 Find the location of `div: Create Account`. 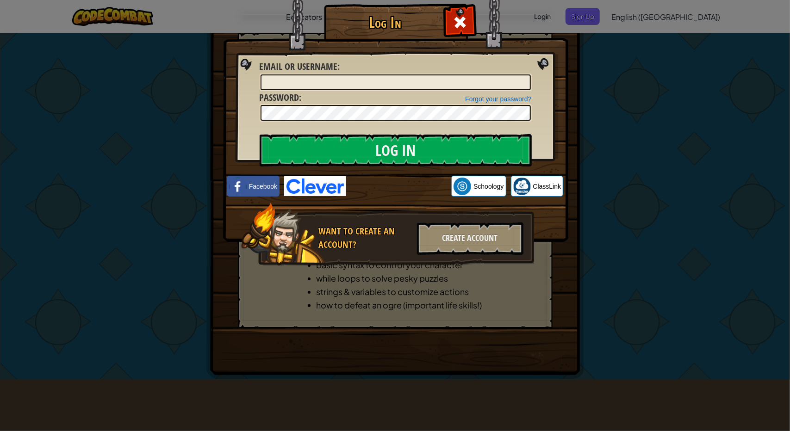

div: Create Account is located at coordinates (470, 239).